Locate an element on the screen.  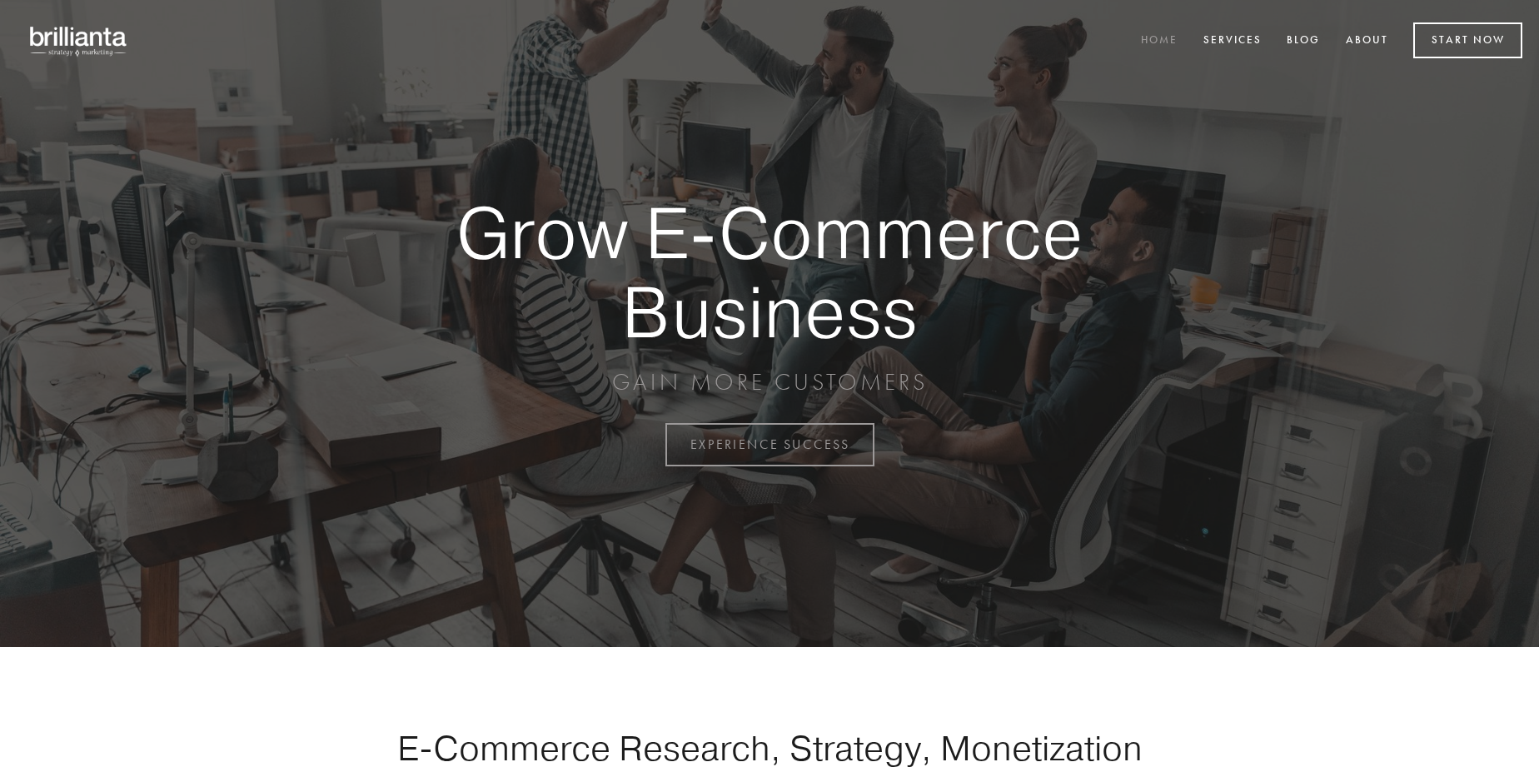
p: GAIN MORE CUSTOMERS is located at coordinates (769, 382).